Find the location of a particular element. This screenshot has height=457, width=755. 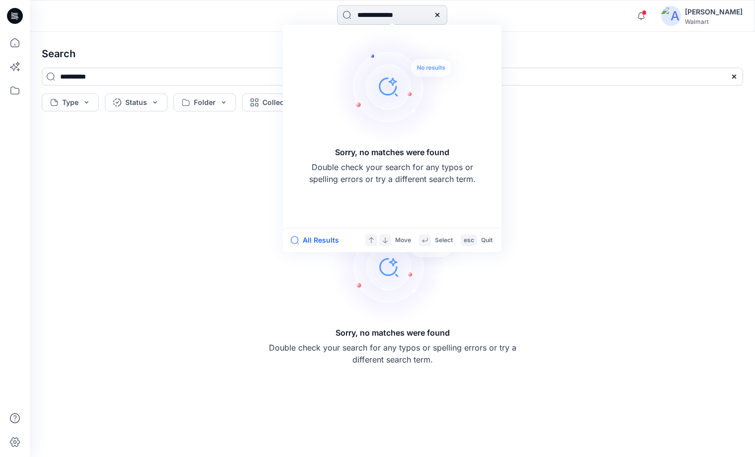

button: Type is located at coordinates (70, 102).